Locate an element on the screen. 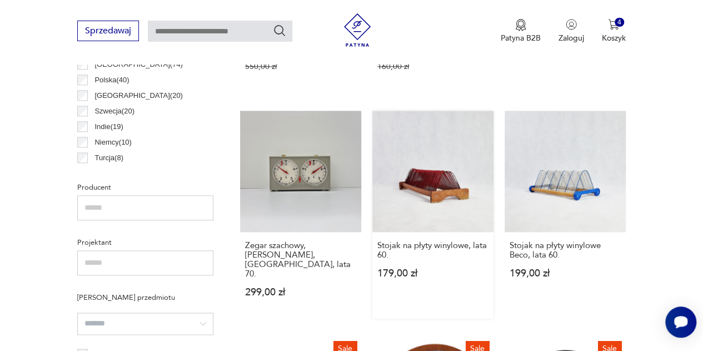  a: Stojak na płyty winylowe Beco, lata 60.Stojak na płyty winylowe Beco, lata 60.199,00 zł is located at coordinates (565, 215).